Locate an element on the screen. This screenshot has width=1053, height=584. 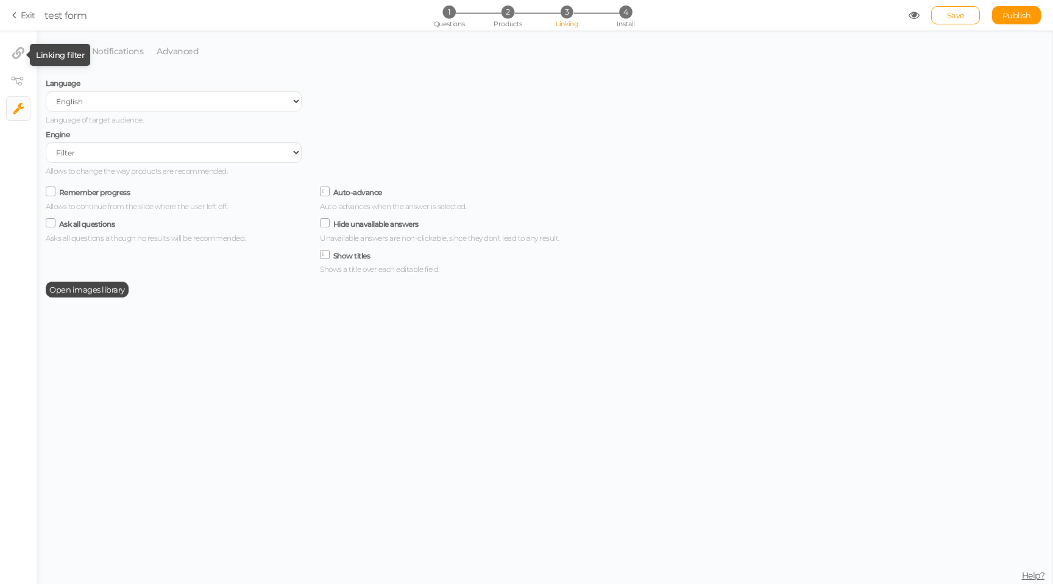
label: Remember progress is located at coordinates (94, 192).